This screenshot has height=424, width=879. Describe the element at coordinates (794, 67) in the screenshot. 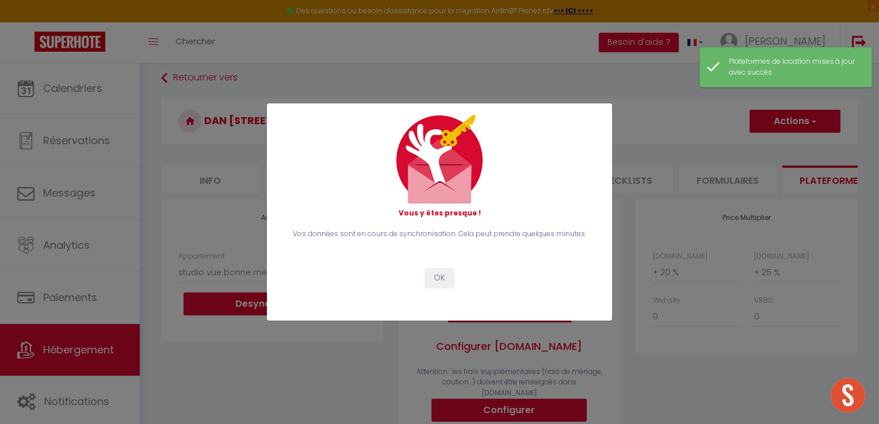

I see `div: Plateformes de location mises à jour avec succès` at that location.